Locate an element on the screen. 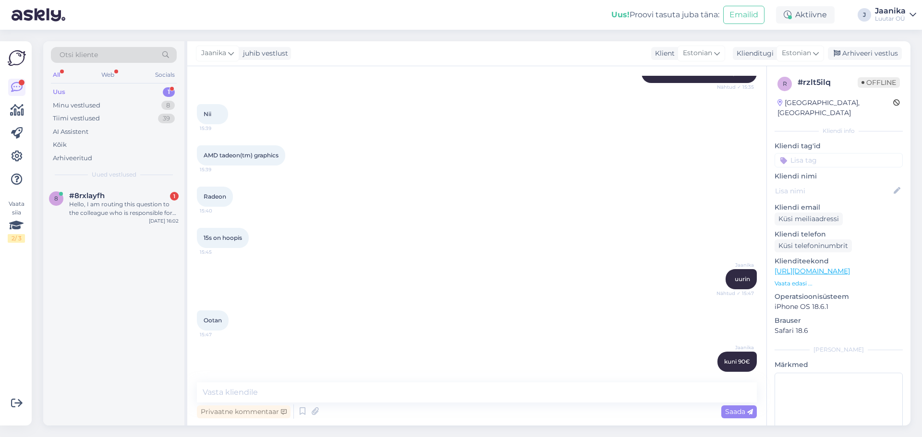  span: Nähtud ✓ 15:56 is located at coordinates (735, 376).